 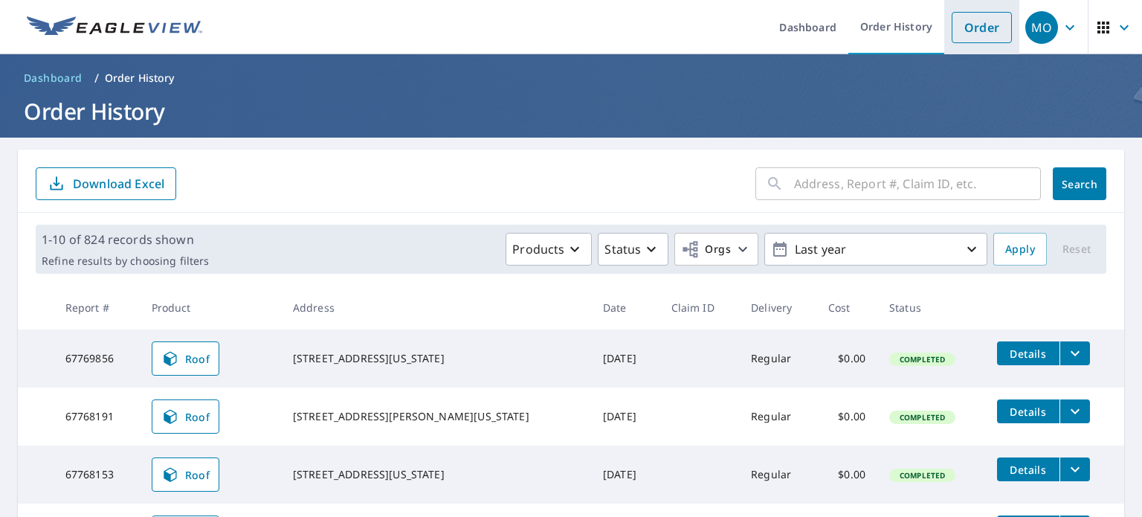 I want to click on p: Refine results by choosing filters, so click(x=125, y=261).